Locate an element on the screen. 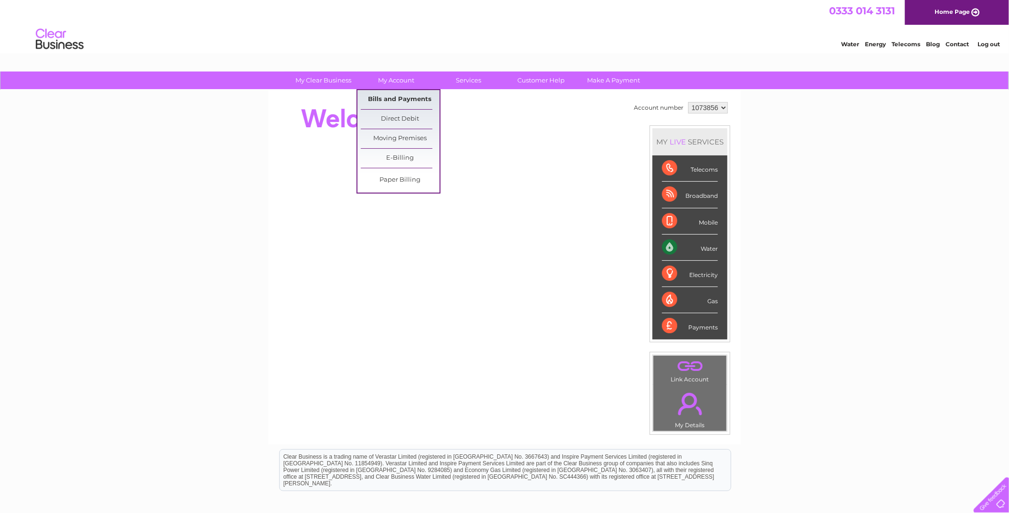 The image size is (1009, 513). a: Water is located at coordinates (850, 44).